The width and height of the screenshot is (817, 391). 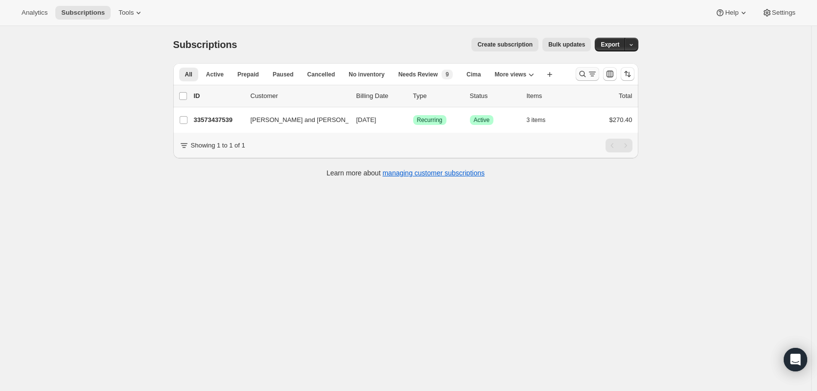 I want to click on span: Needs Review, so click(x=418, y=74).